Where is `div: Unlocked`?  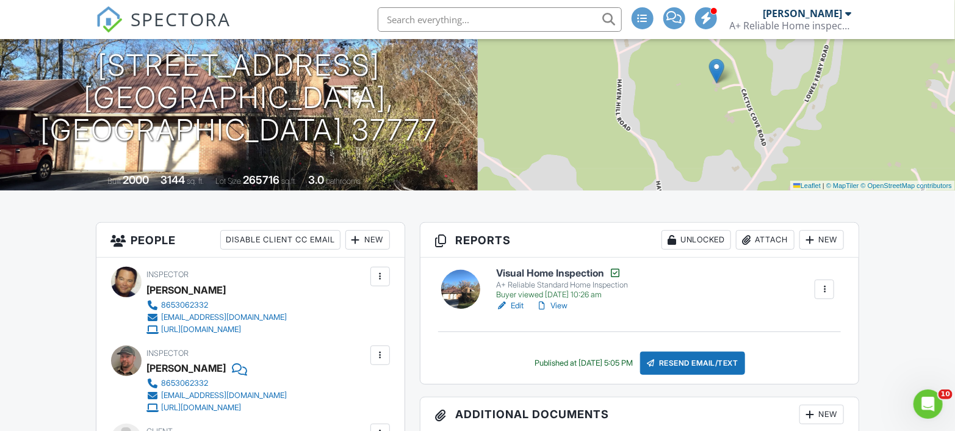
div: Unlocked is located at coordinates (696, 240).